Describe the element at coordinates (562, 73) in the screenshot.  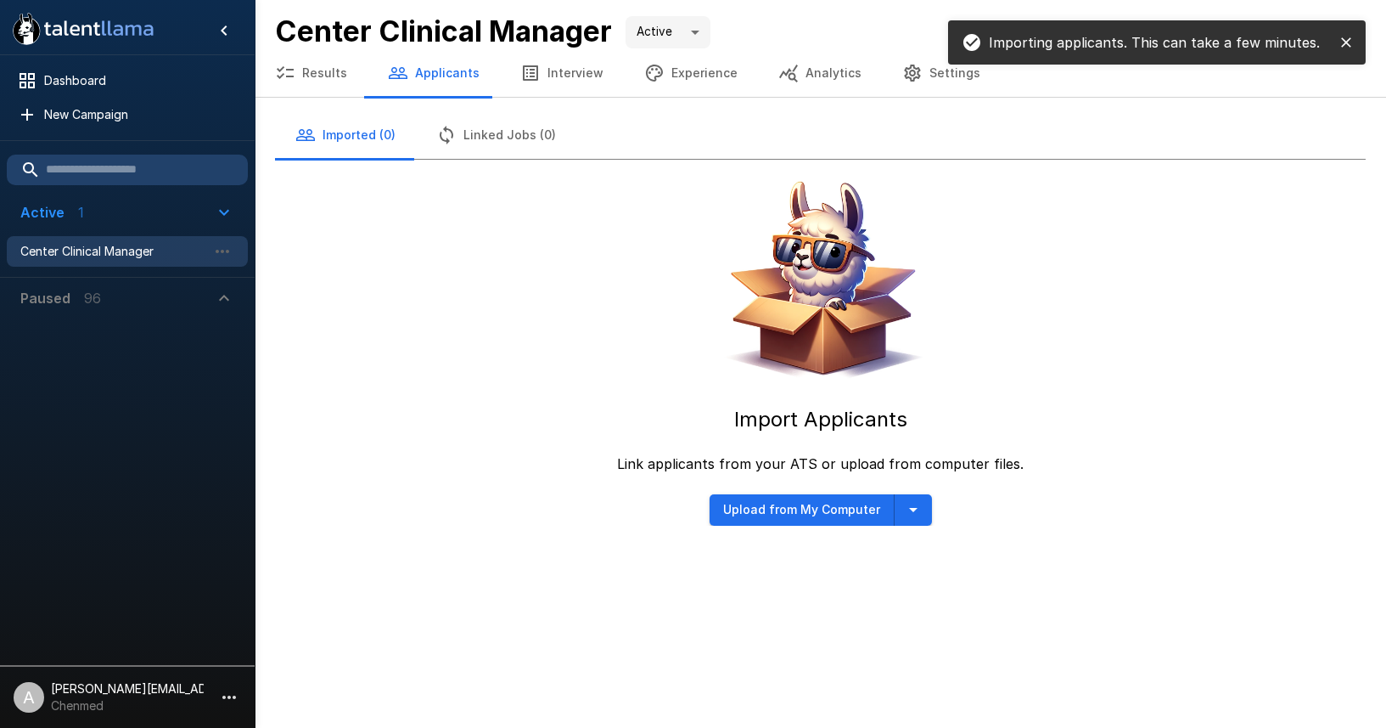
I see `button: Interview` at that location.